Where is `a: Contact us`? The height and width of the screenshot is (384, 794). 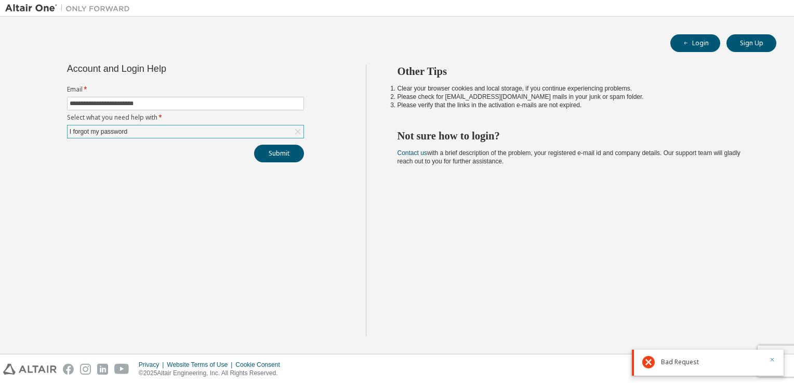
a: Contact us is located at coordinates (412, 153).